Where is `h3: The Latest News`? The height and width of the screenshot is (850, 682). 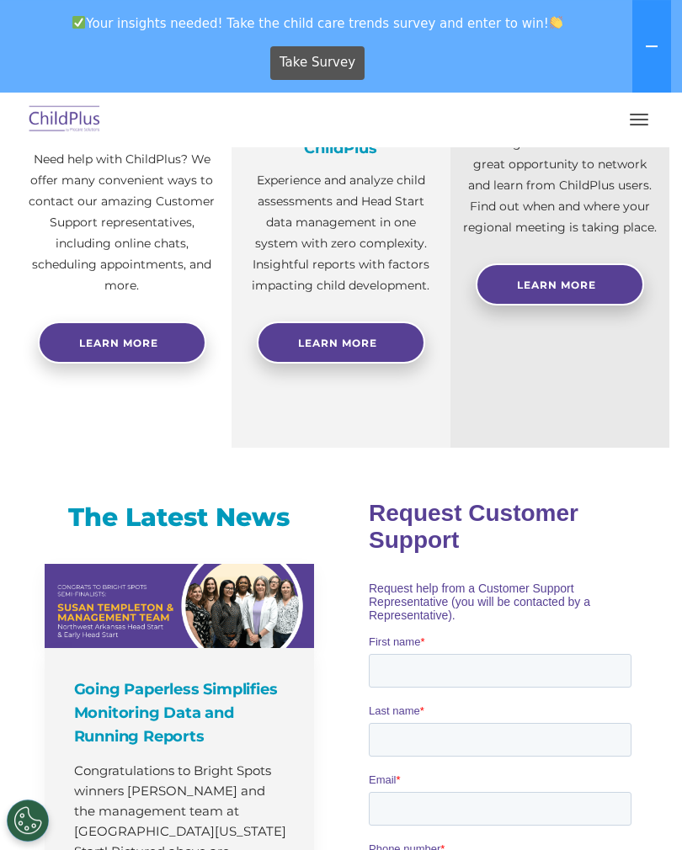 h3: The Latest News is located at coordinates (179, 518).